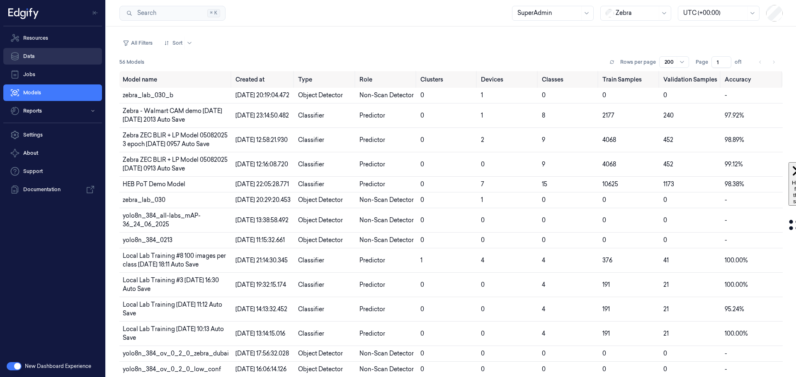  I want to click on span: 95.24%, so click(734, 310).